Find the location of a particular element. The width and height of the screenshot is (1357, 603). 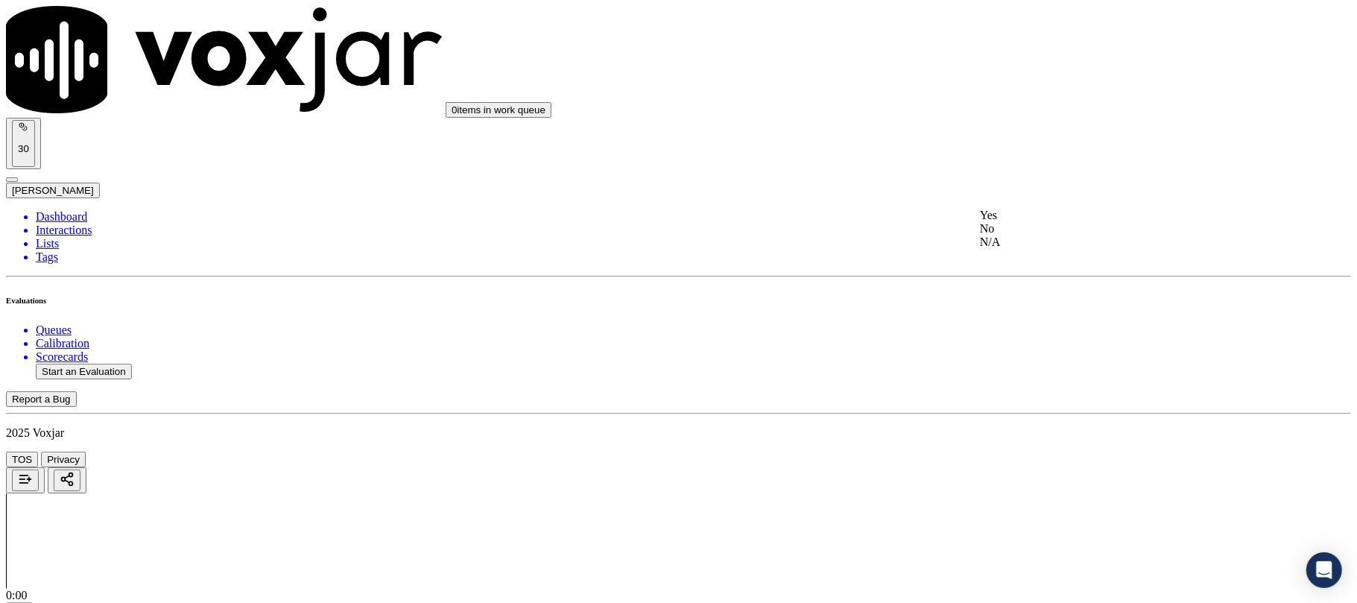

p: 30 is located at coordinates (23, 148).